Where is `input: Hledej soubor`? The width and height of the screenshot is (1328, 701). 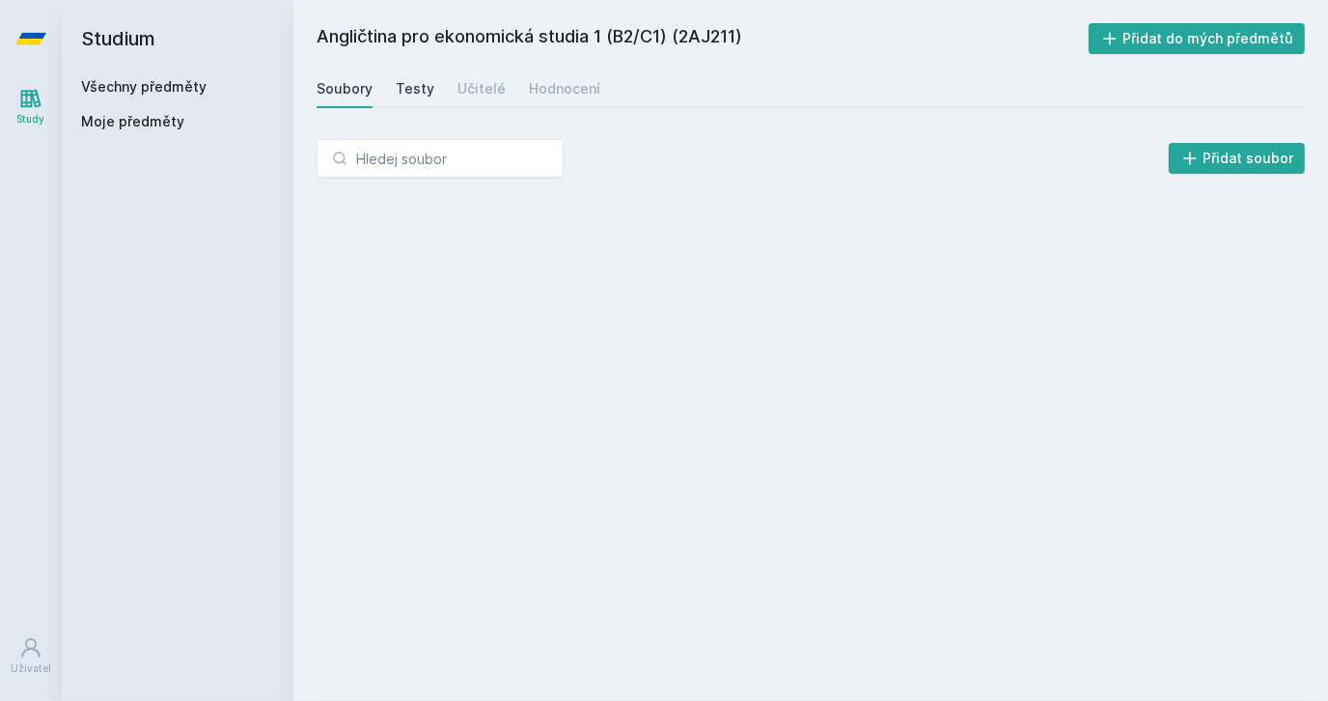
input: Hledej soubor is located at coordinates (440, 158).